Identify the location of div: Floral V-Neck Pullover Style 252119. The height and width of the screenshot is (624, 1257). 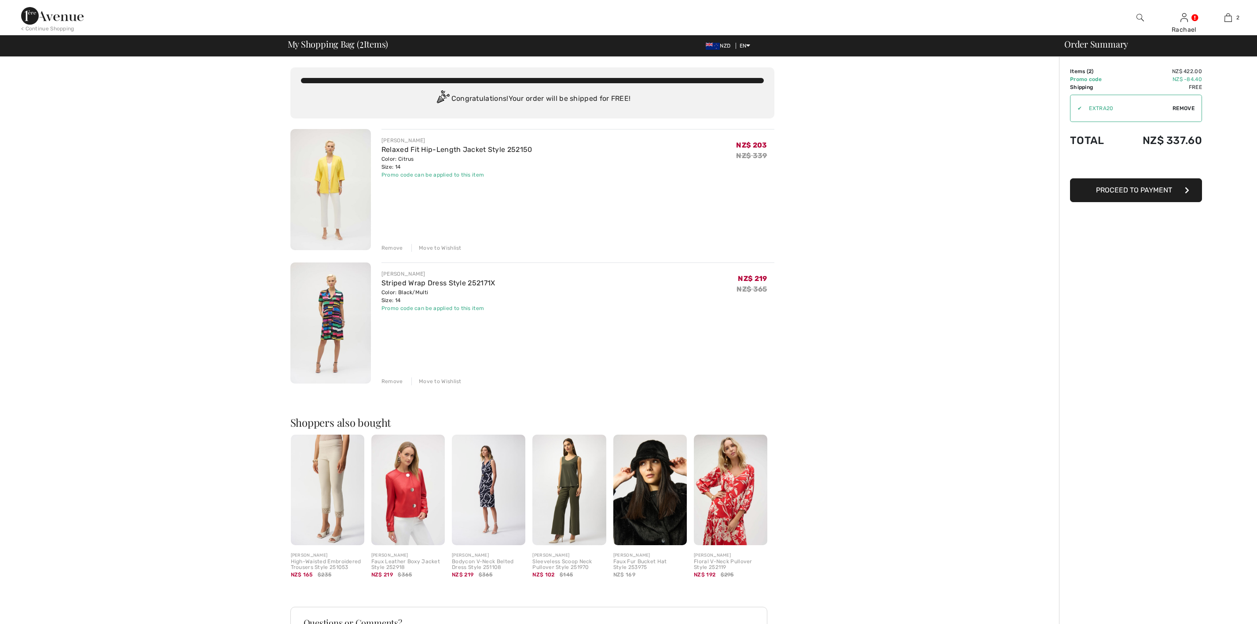
(730, 565).